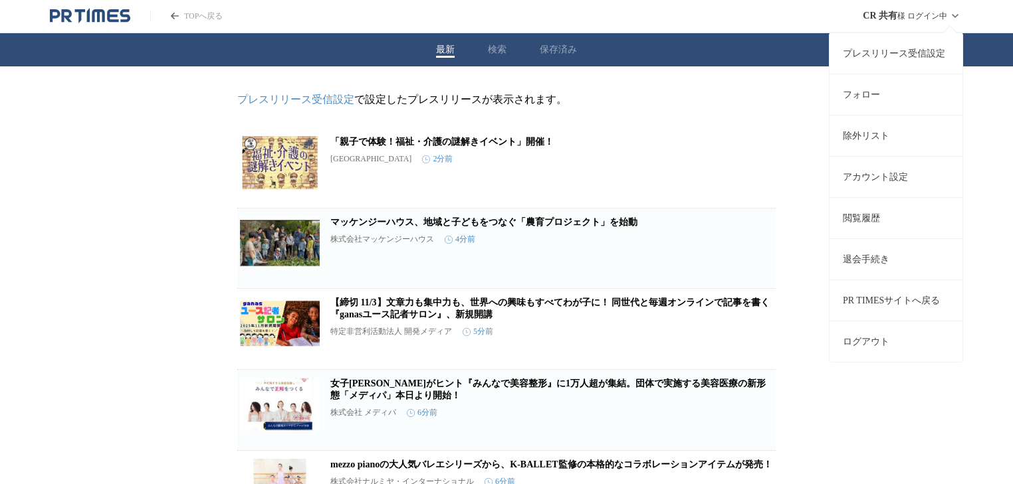  I want to click on p: で設定したプレスリリースが表示されます。, so click(506, 100).